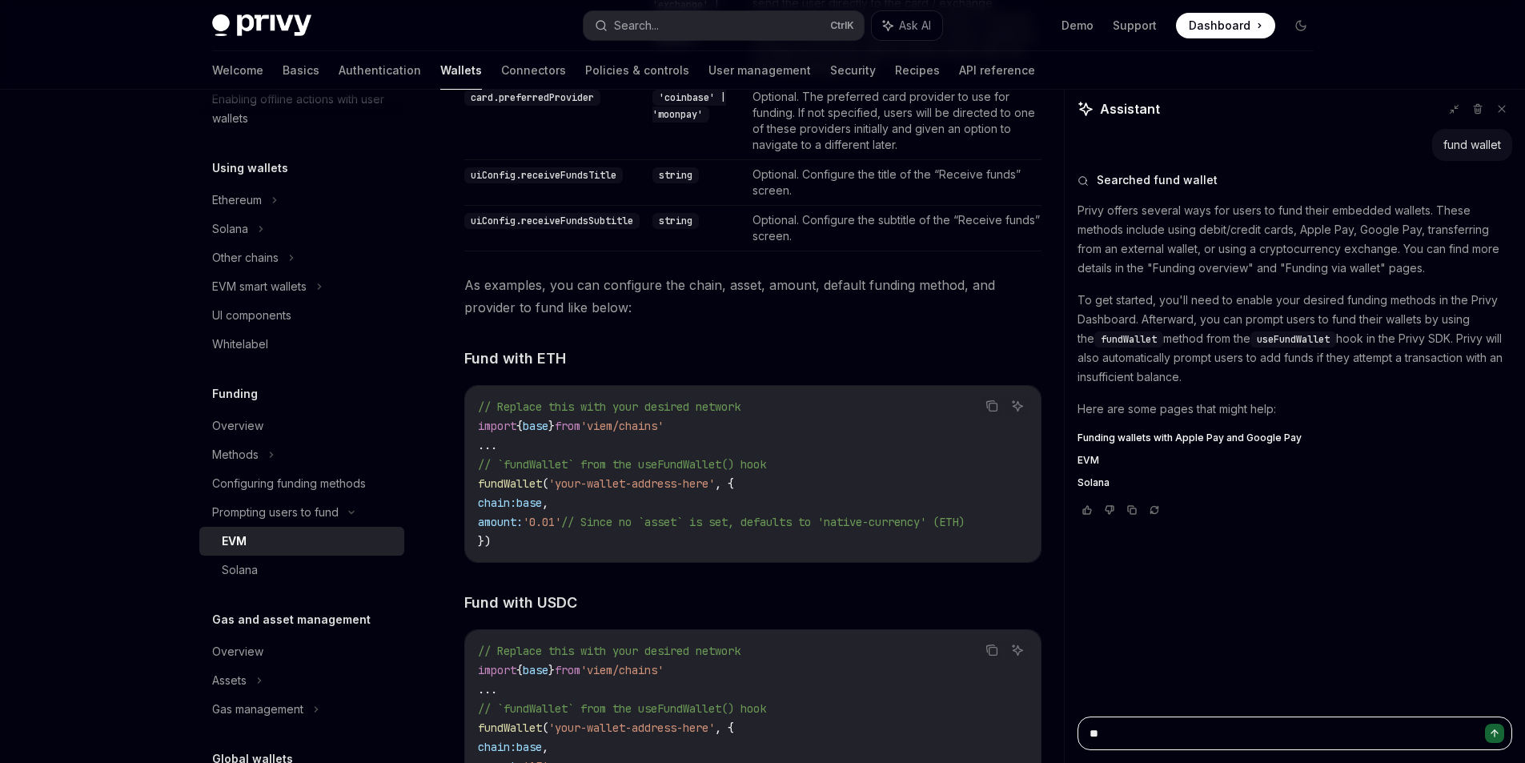 The width and height of the screenshot is (1525, 763). What do you see at coordinates (301, 70) in the screenshot?
I see `a: Basics` at bounding box center [301, 70].